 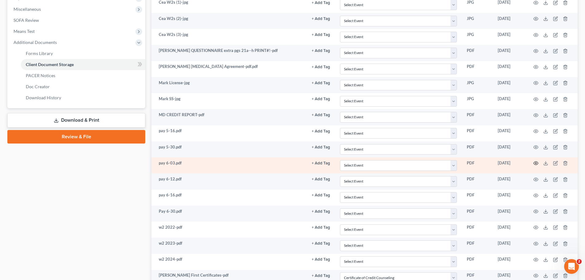 What do you see at coordinates (27, 9) in the screenshot?
I see `span: Miscellaneous` at bounding box center [27, 9].